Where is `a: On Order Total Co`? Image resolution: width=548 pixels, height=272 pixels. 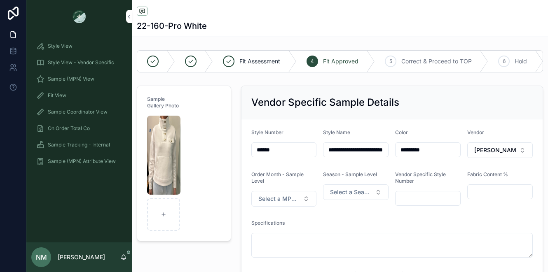 a: On Order Total Co is located at coordinates (79, 129).